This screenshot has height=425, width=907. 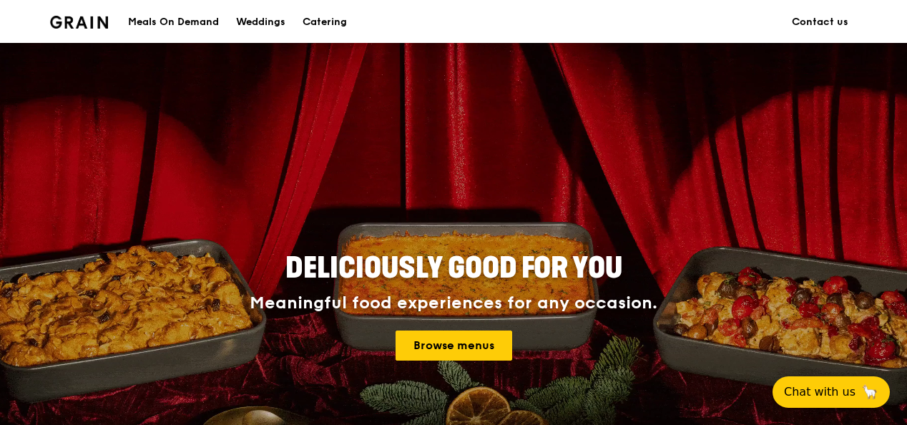 I want to click on div: Catering, so click(x=325, y=22).